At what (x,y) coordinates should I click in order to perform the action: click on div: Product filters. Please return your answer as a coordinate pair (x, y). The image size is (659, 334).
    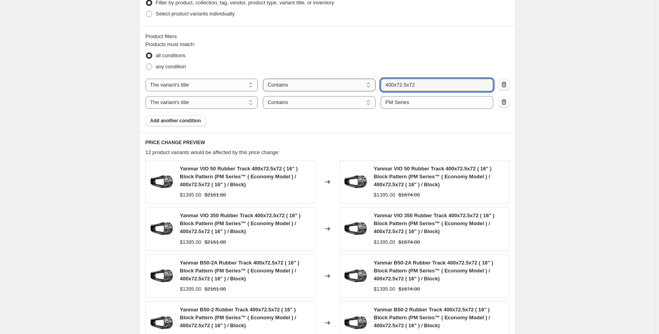
    Looking at the image, I should click on (328, 36).